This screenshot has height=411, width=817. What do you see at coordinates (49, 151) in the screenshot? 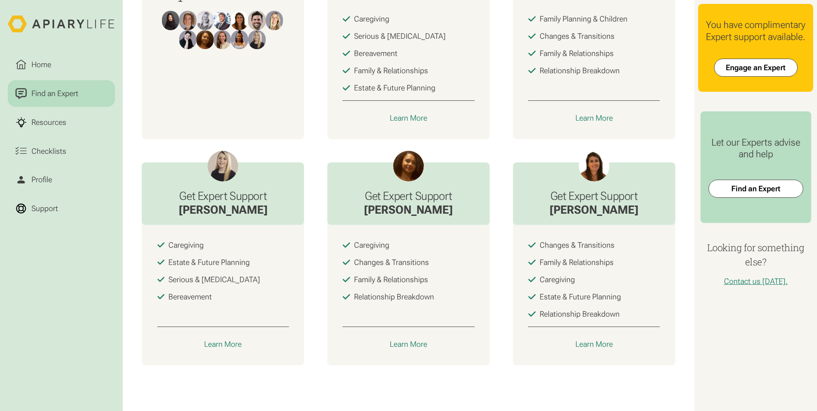
I see `div: Checklists` at bounding box center [49, 151].